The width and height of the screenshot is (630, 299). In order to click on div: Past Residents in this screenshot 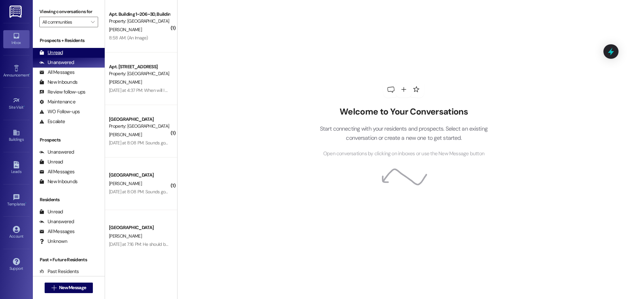, I will do `click(59, 271)`.